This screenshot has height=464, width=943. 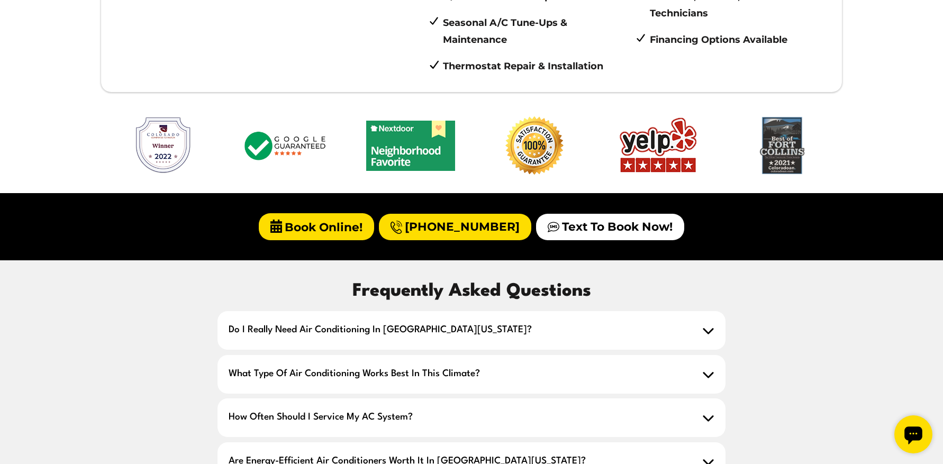 What do you see at coordinates (741, 40) in the screenshot?
I see `p: Financing Options Available` at bounding box center [741, 40].